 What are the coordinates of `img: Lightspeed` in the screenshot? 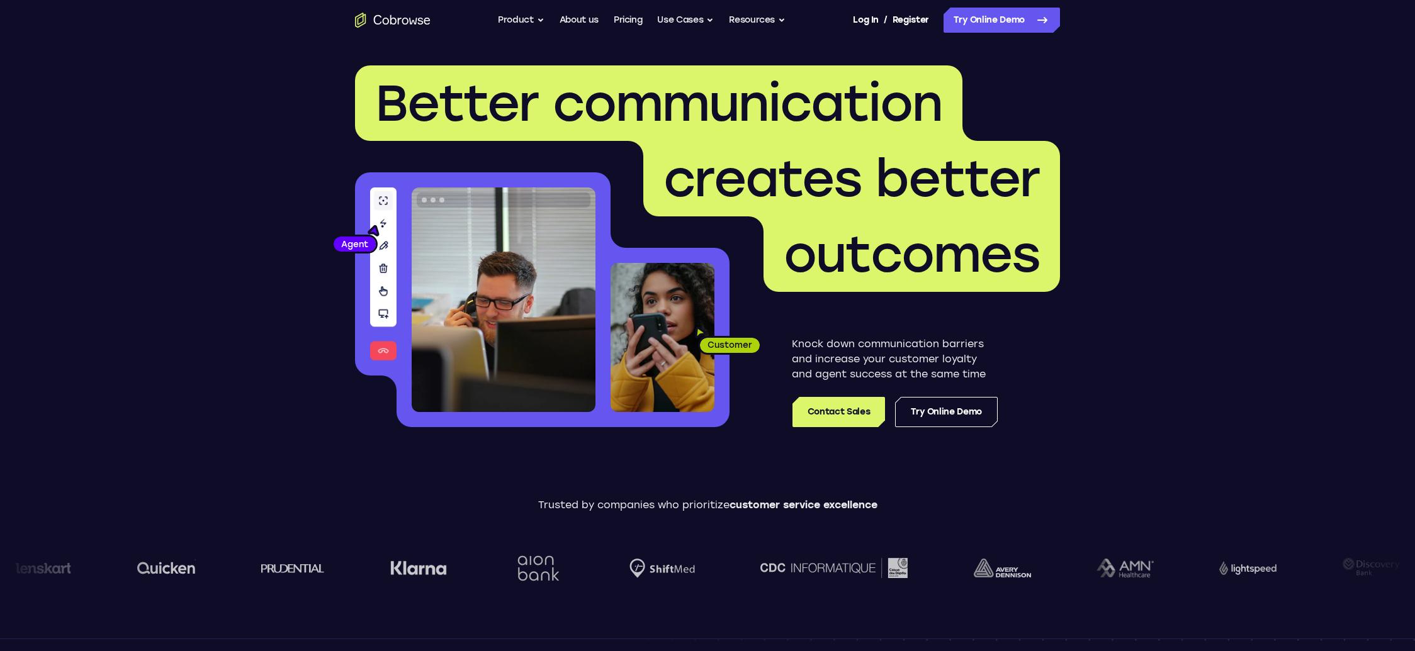 It's located at (1247, 568).